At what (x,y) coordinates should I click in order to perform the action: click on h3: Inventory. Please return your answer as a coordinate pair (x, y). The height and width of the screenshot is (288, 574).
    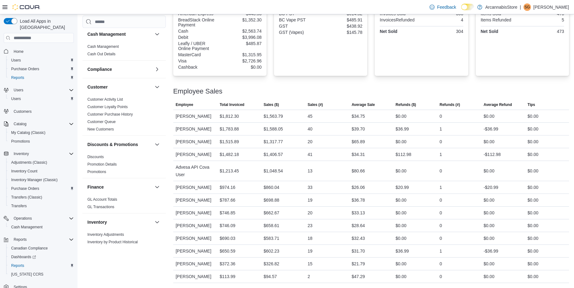
    Looking at the image, I should click on (97, 222).